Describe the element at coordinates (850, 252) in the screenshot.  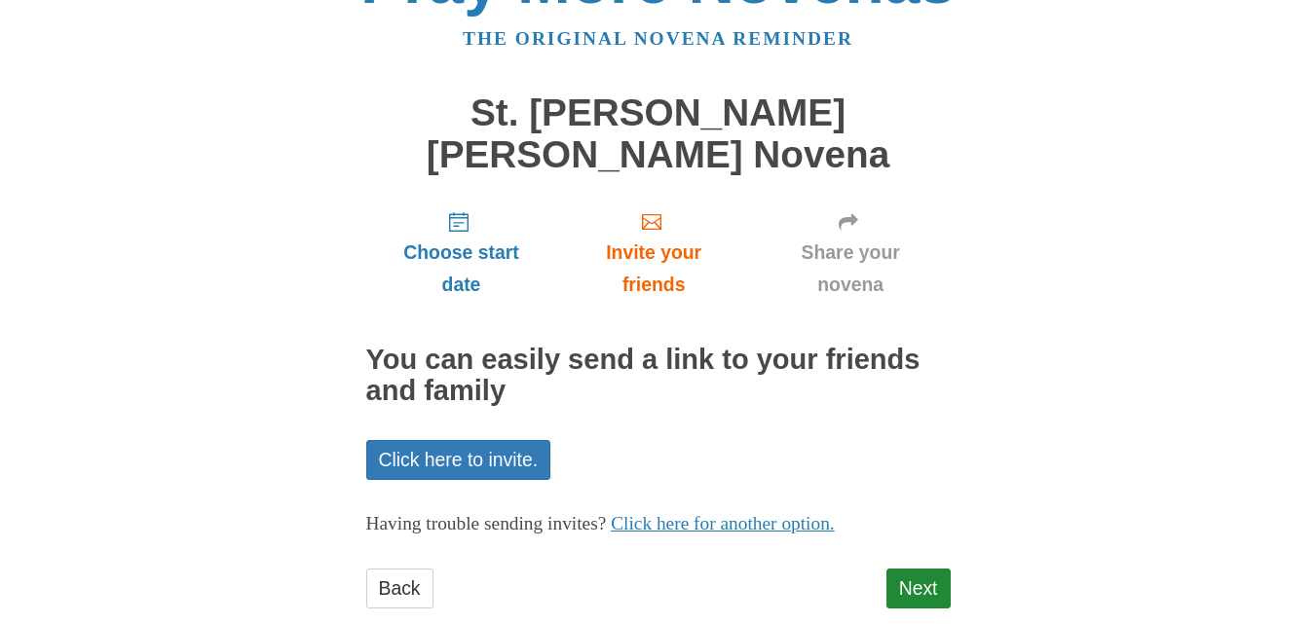
I see `a: Share your novena` at that location.